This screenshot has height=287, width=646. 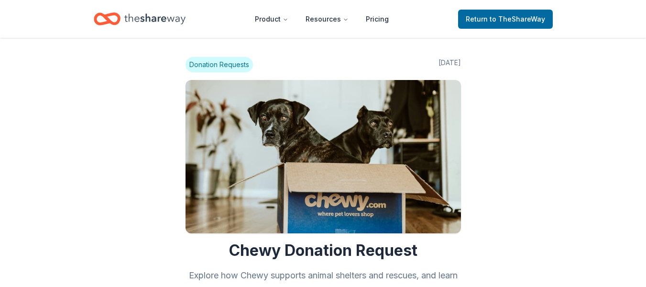 What do you see at coordinates (219, 65) in the screenshot?
I see `span: Donation Requests` at bounding box center [219, 65].